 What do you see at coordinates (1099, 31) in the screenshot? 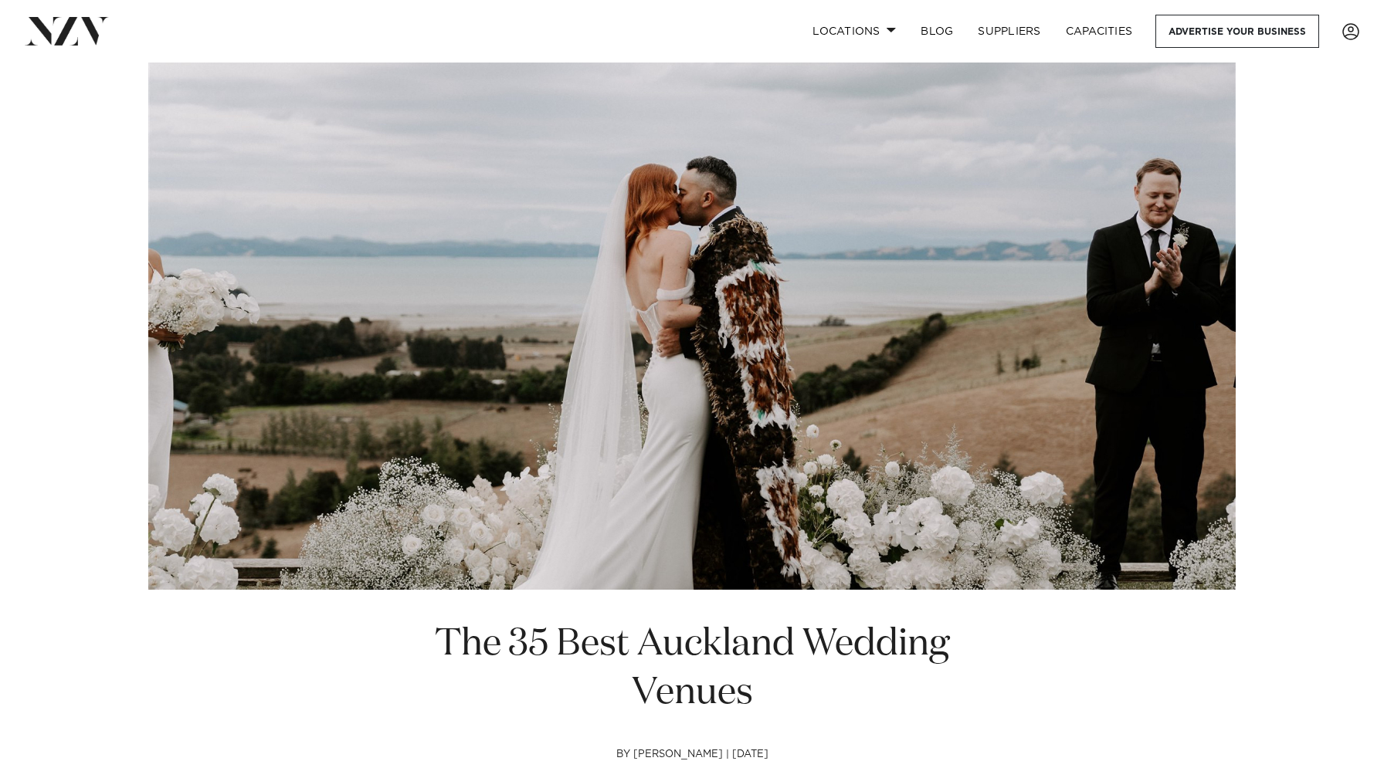
I see `a: Capacities` at bounding box center [1099, 31].